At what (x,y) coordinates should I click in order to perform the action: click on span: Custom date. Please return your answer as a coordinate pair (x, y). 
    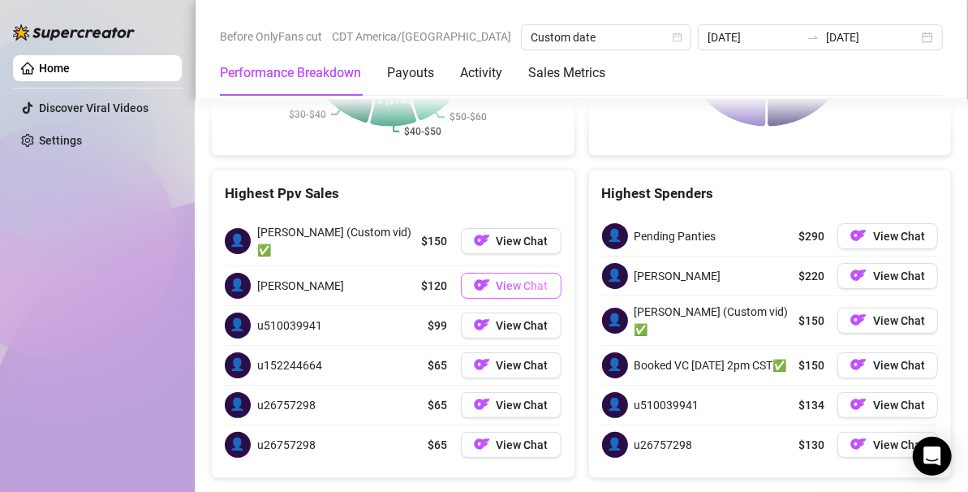
    Looking at the image, I should click on (606, 37).